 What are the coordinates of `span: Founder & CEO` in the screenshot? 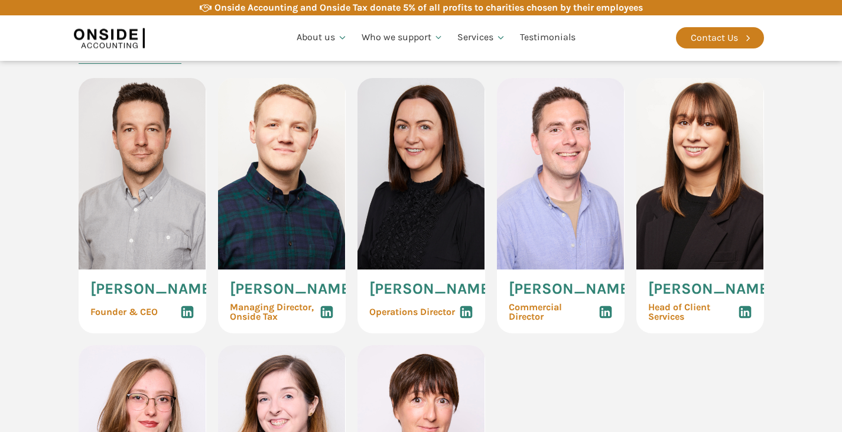 It's located at (124, 312).